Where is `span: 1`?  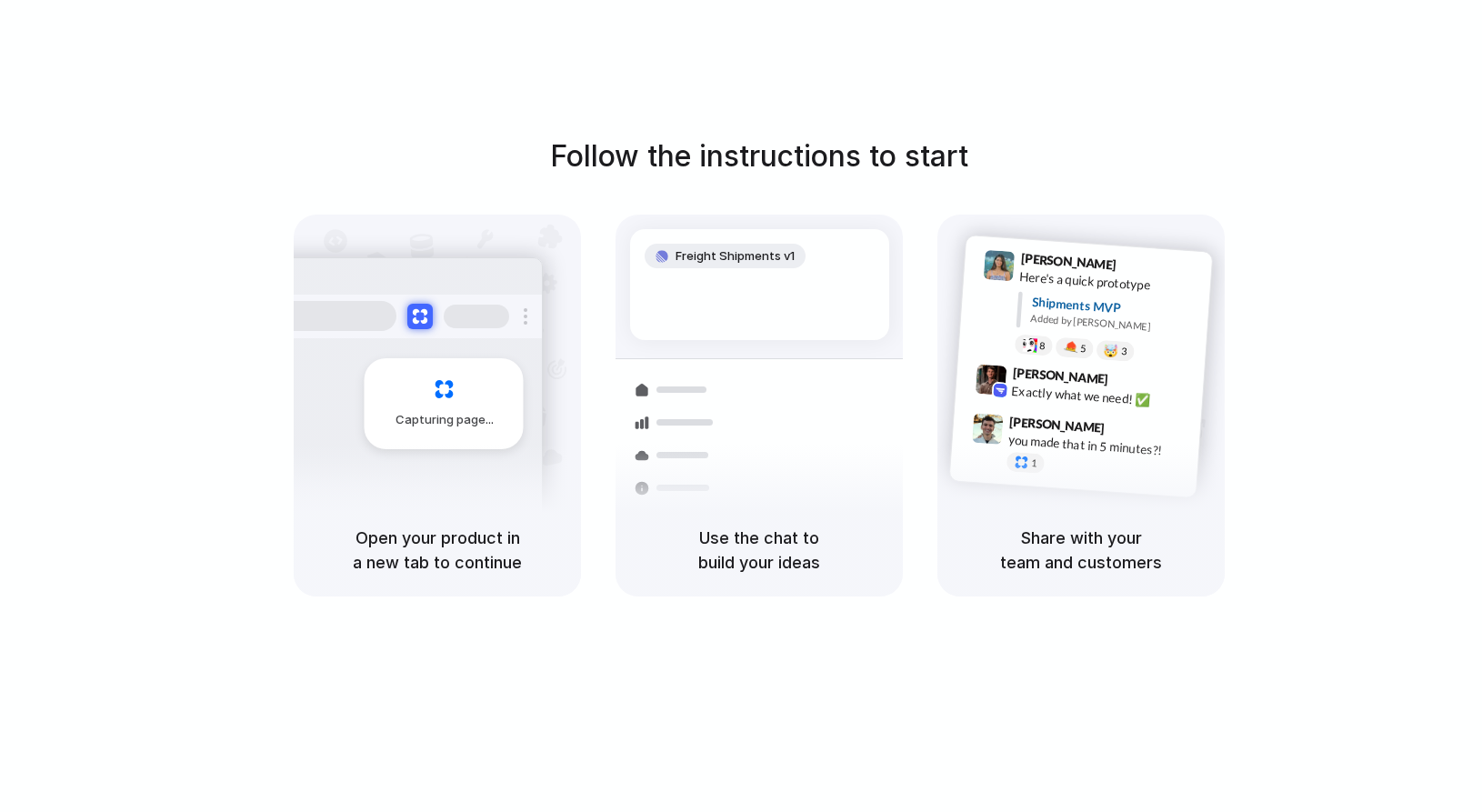
span: 1 is located at coordinates (1034, 462).